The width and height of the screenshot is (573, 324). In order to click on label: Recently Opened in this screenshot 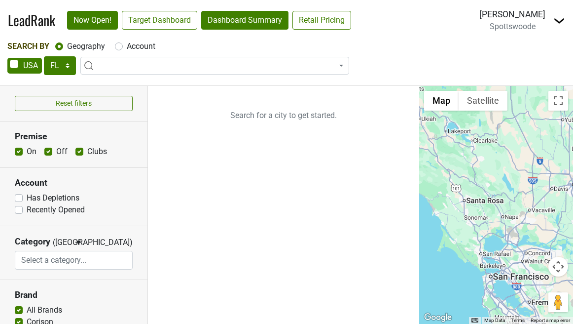, I will do `click(56, 210)`.